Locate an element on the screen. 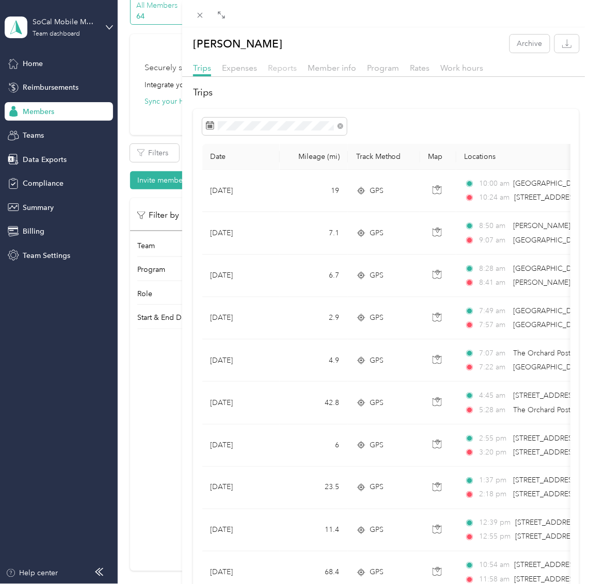  span: 2:55 pm is located at coordinates (493, 439).